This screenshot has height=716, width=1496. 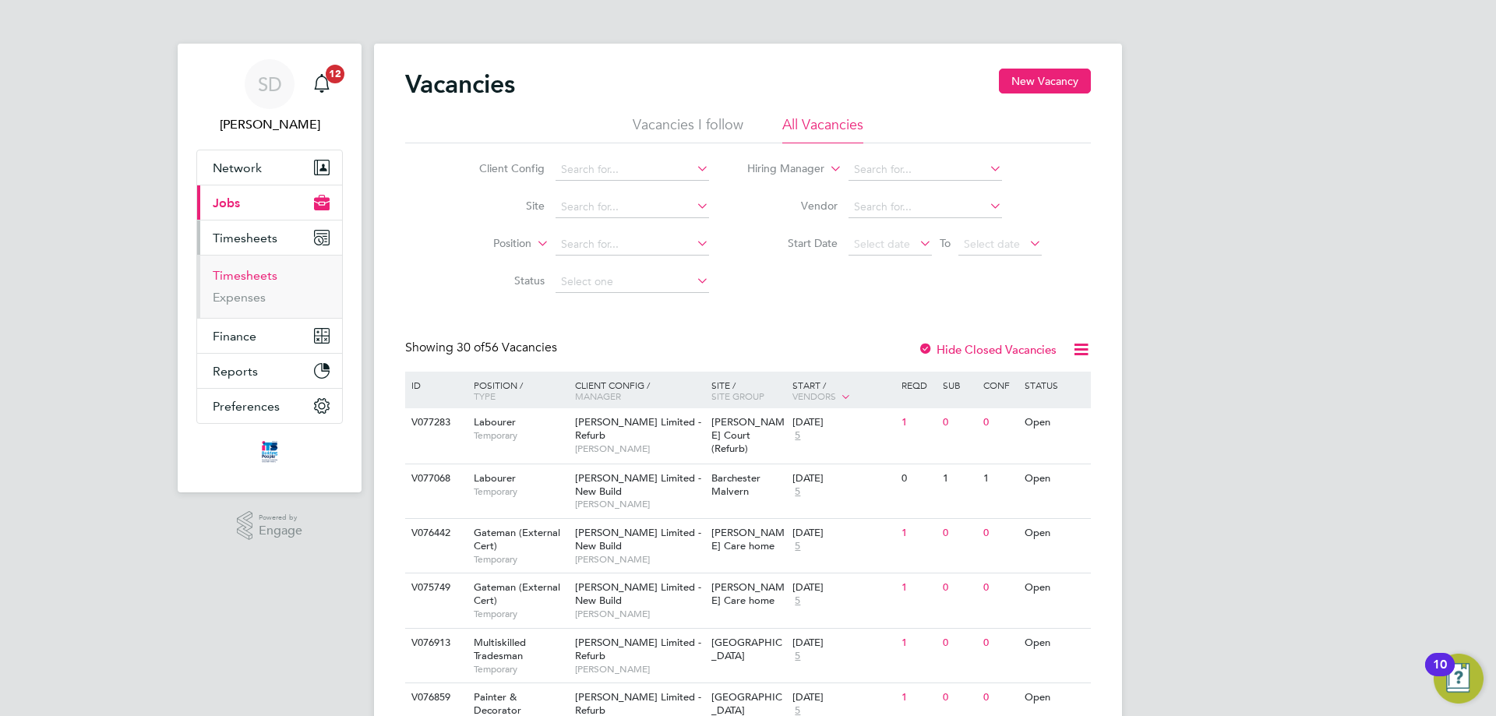 I want to click on span: Site Group, so click(x=738, y=396).